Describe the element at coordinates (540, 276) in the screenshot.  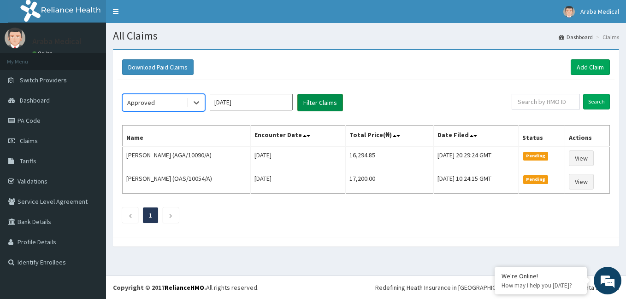
I see `div: We're Online!` at that location.